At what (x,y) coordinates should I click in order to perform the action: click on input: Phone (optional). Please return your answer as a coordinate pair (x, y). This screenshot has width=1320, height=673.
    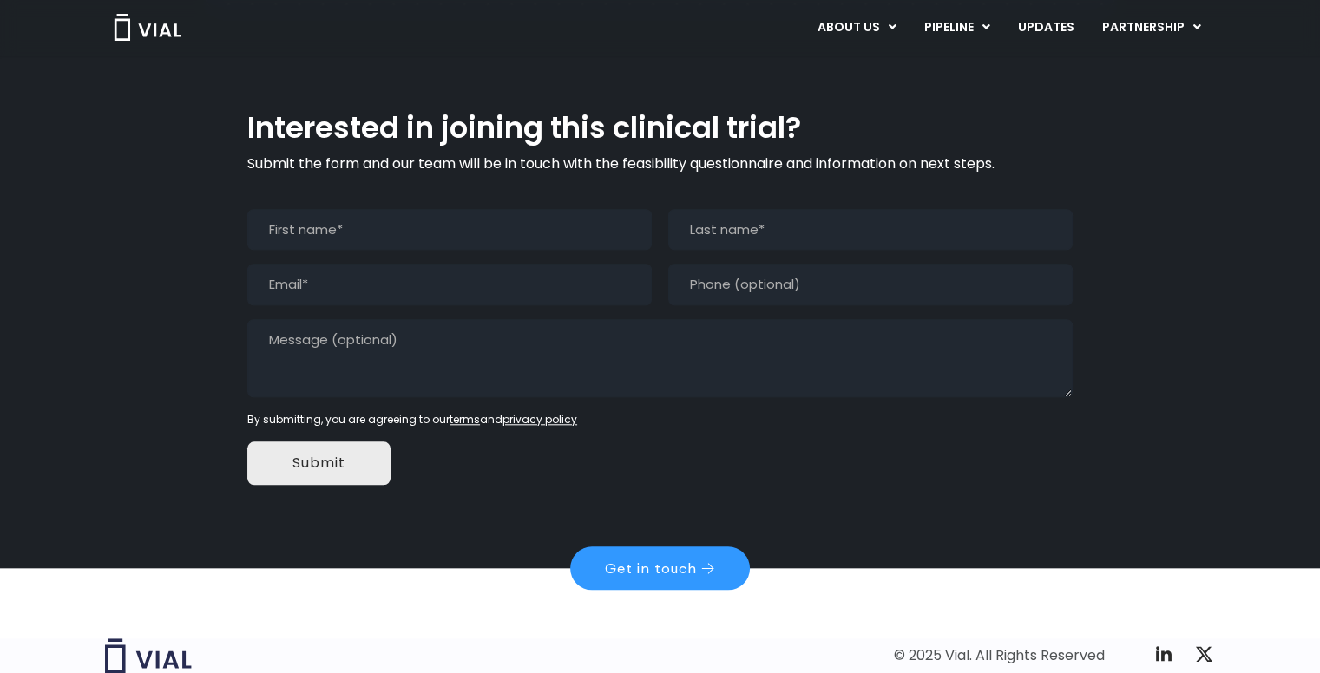
    Looking at the image, I should click on (870, 285).